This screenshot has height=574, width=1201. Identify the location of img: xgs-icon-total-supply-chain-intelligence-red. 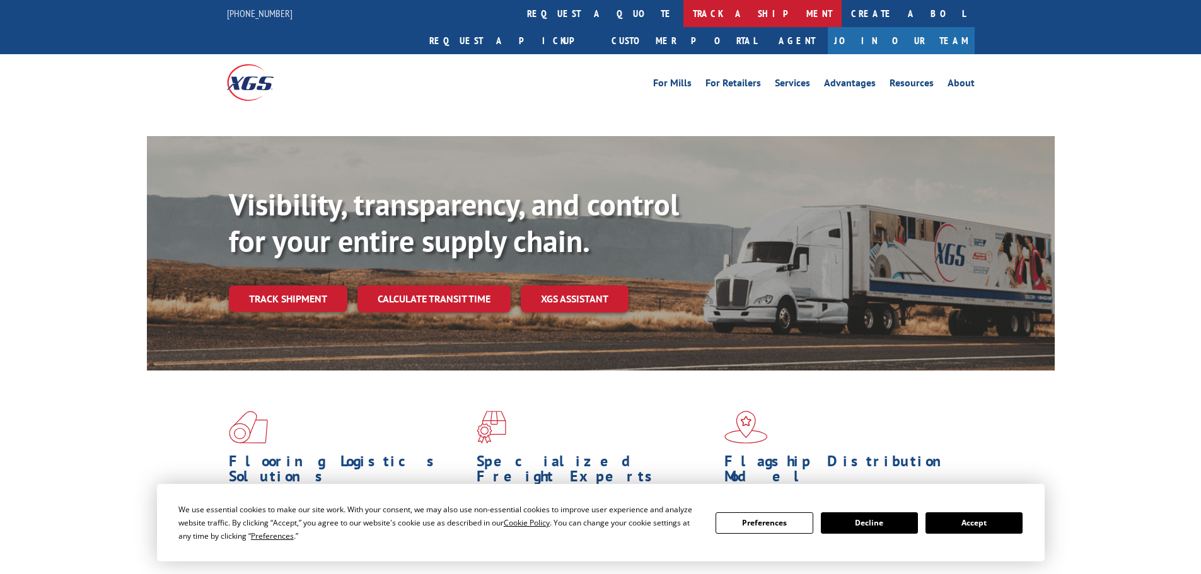
(248, 427).